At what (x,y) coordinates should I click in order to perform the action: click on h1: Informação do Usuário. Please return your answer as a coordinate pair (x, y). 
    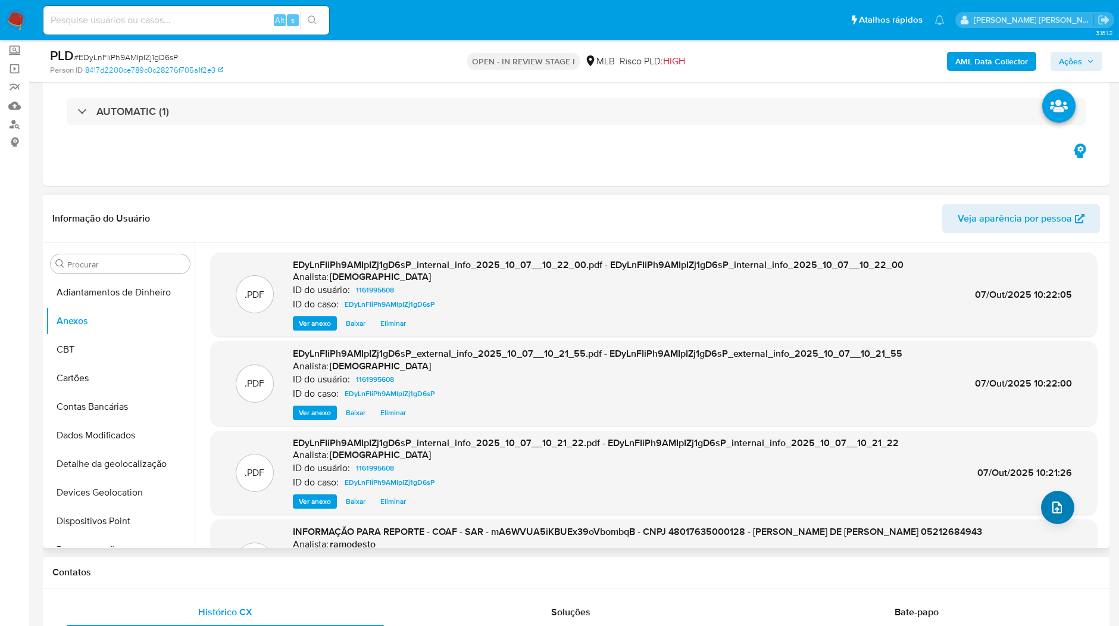
    Looking at the image, I should click on (101, 218).